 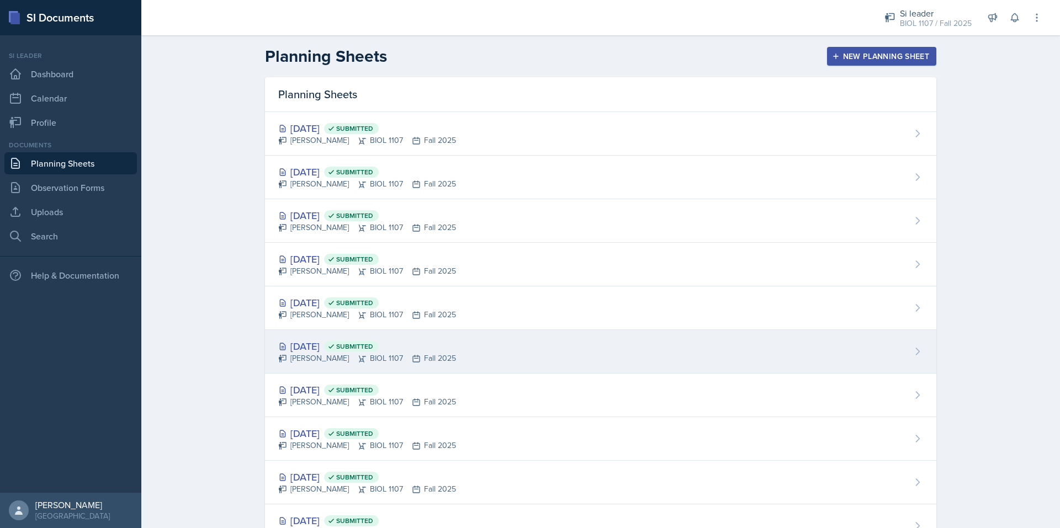 I want to click on a: Calendar, so click(x=71, y=98).